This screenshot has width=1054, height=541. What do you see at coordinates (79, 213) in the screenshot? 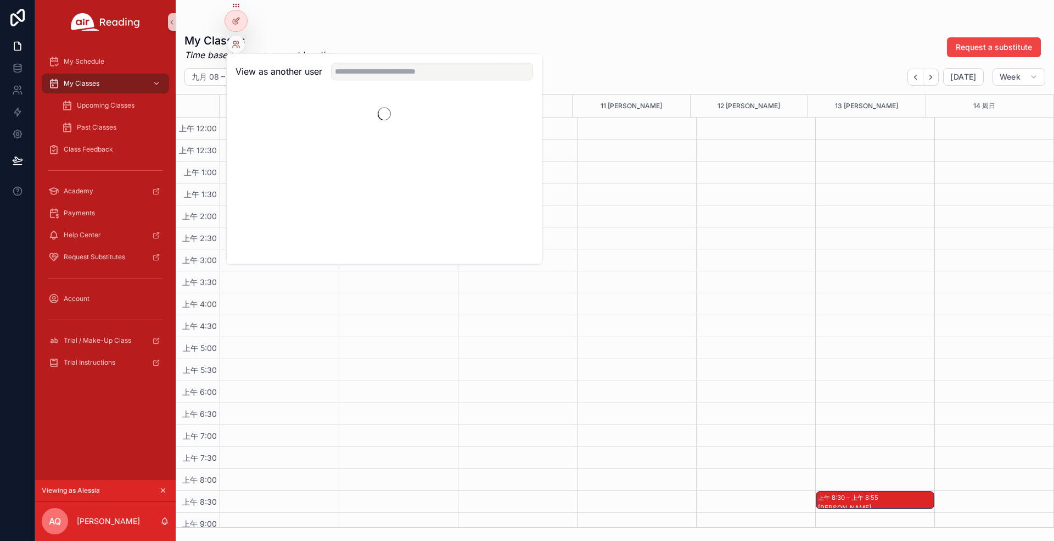
I see `span: Payments` at bounding box center [79, 213].